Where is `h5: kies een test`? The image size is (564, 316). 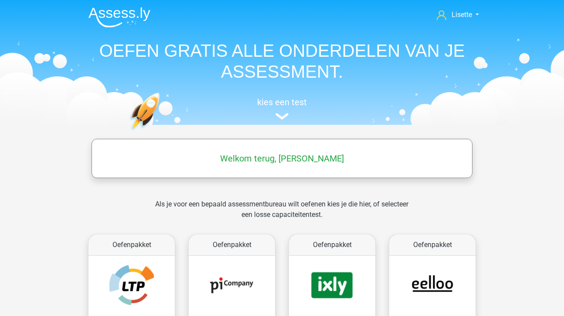 h5: kies een test is located at coordinates (282, 102).